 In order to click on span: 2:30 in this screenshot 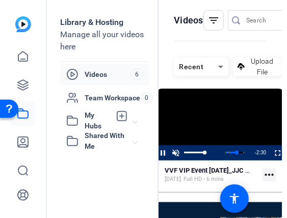, I will do `click(261, 152)`.